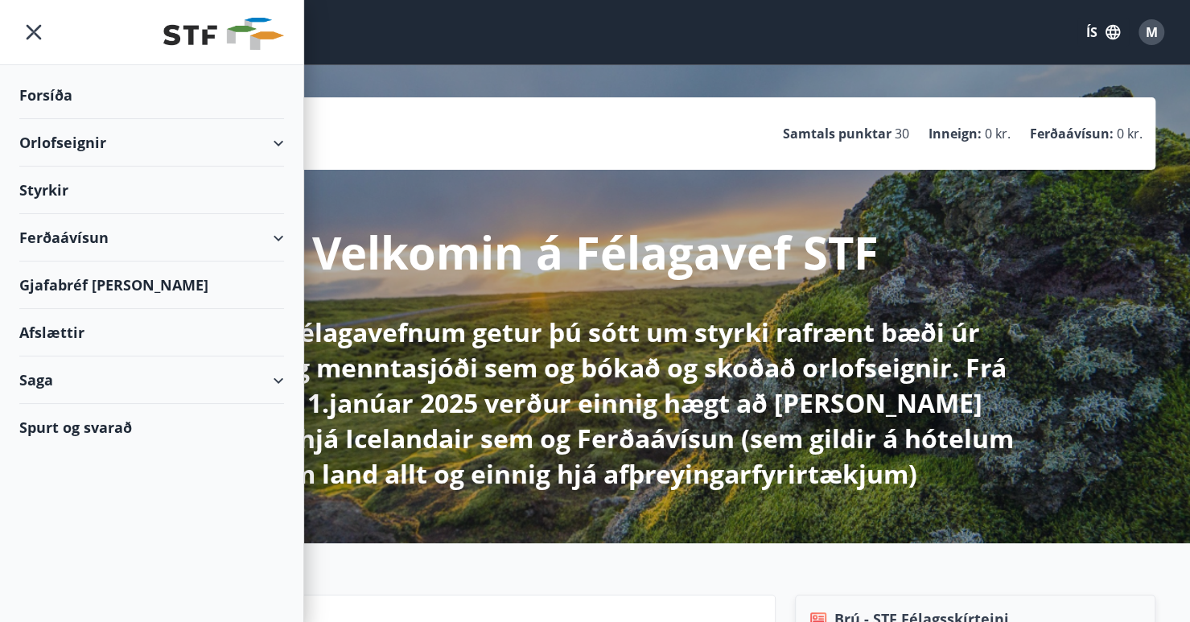  Describe the element at coordinates (151, 380) in the screenshot. I see `div: Saga` at that location.